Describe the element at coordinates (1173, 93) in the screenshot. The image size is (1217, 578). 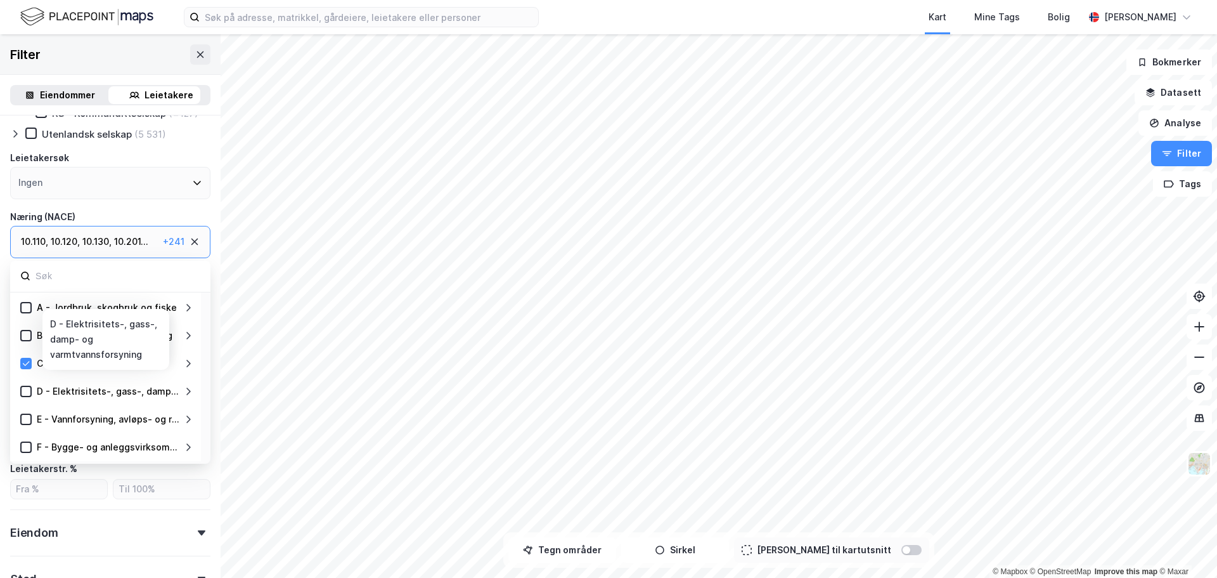
I see `button: Datasett` at that location.